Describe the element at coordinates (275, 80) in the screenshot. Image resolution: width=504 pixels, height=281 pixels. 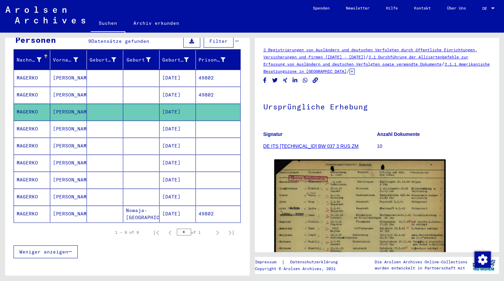
I see `button: Share on Twitter` at that location.